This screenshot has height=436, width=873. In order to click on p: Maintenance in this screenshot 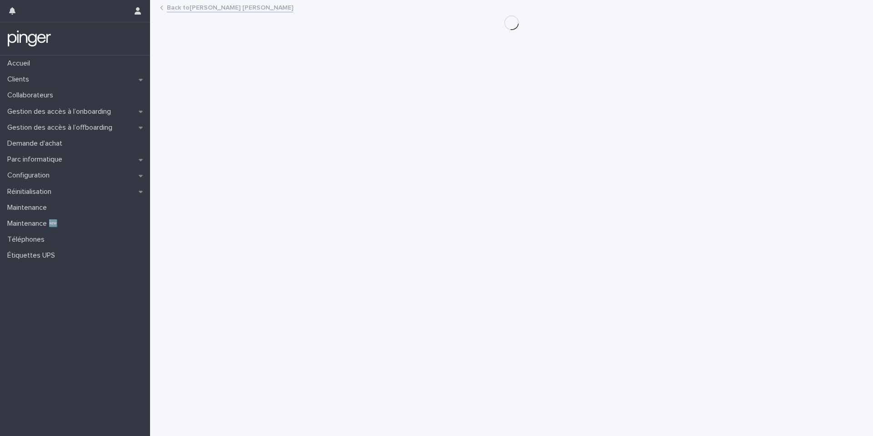, I will do `click(29, 207)`.